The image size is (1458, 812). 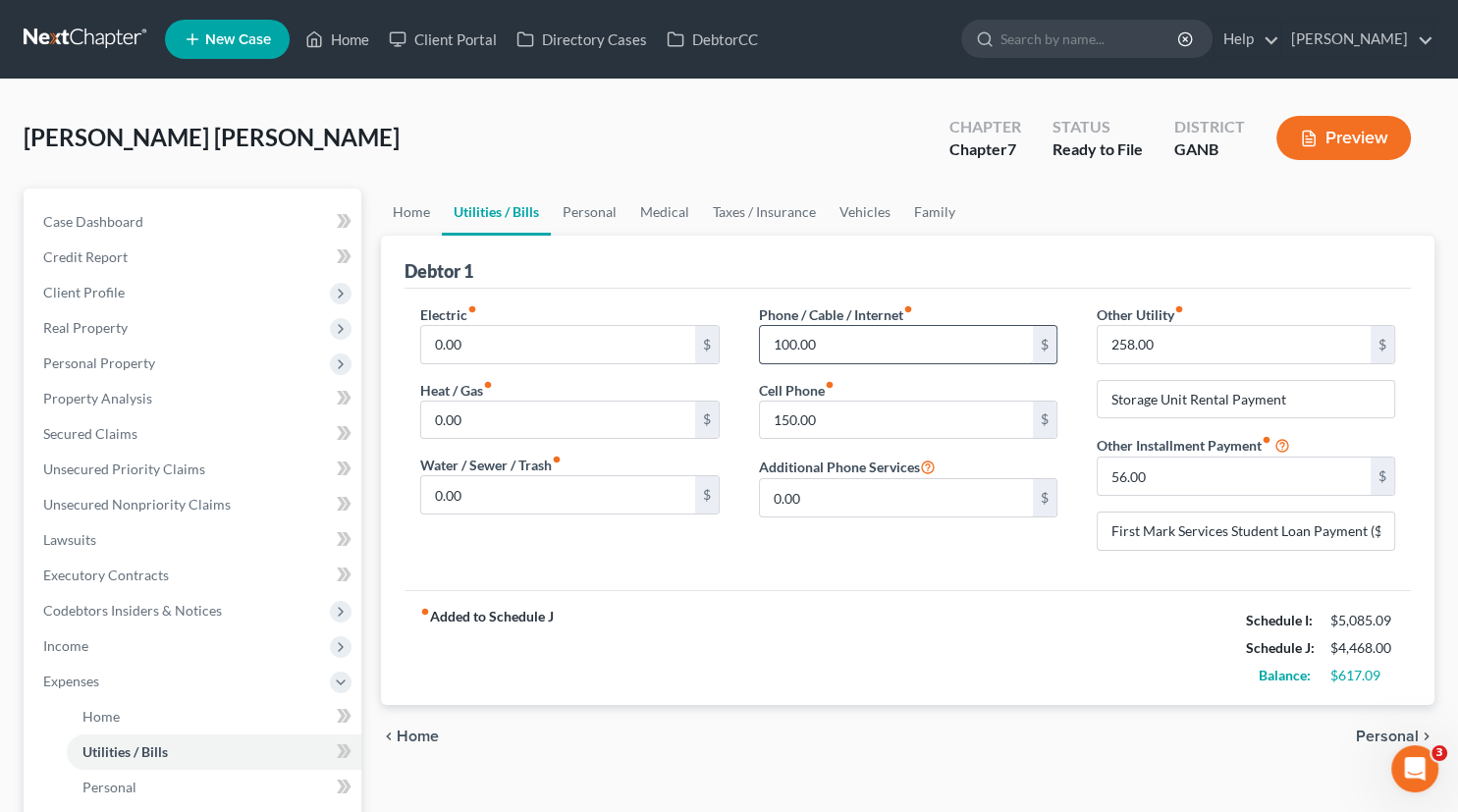 I want to click on span: Income, so click(x=65, y=645).